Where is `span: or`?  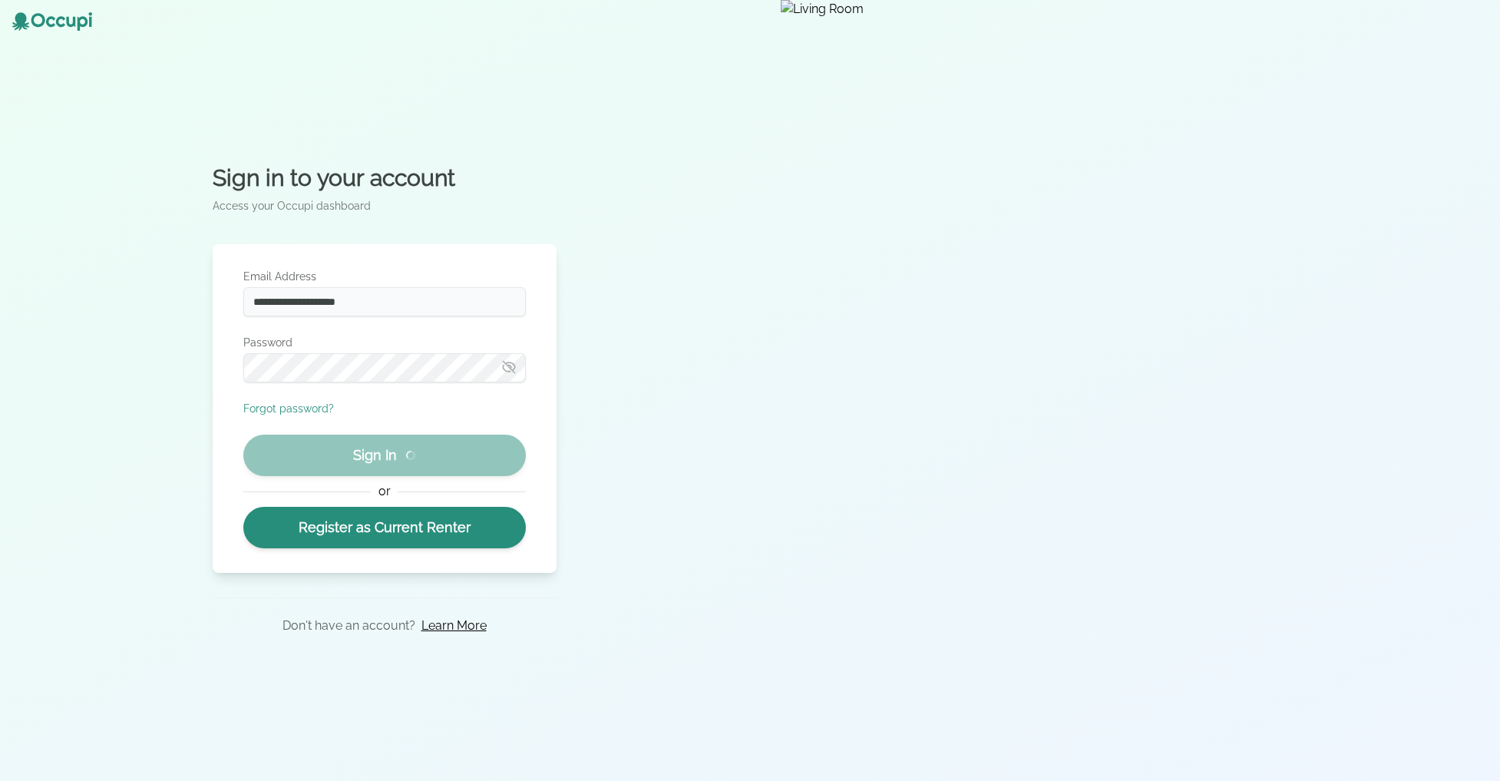 span: or is located at coordinates (384, 491).